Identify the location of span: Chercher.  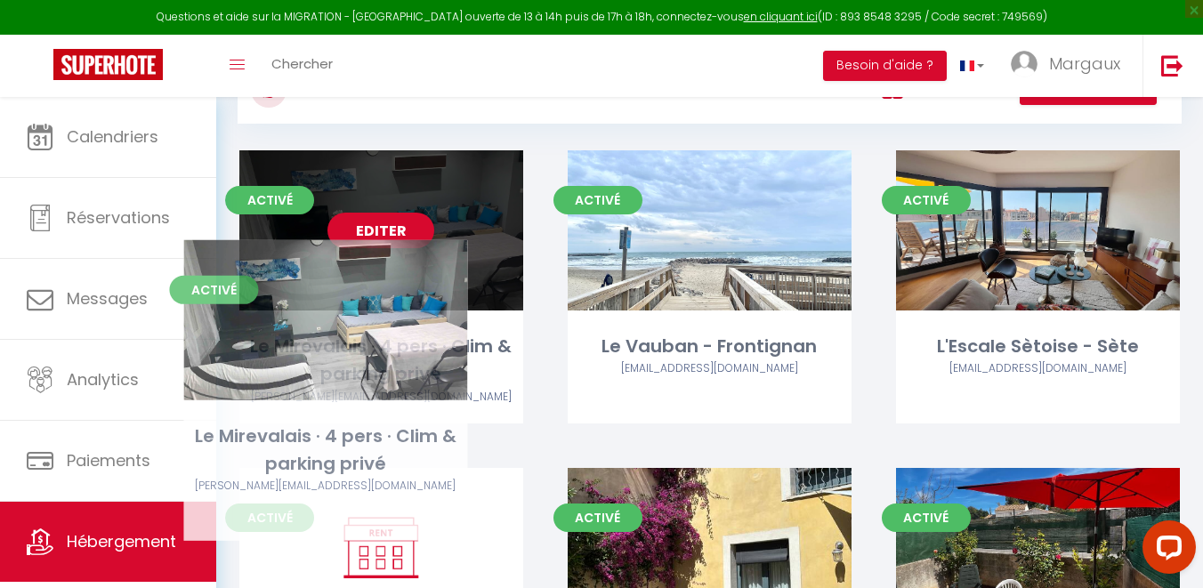
(302, 63).